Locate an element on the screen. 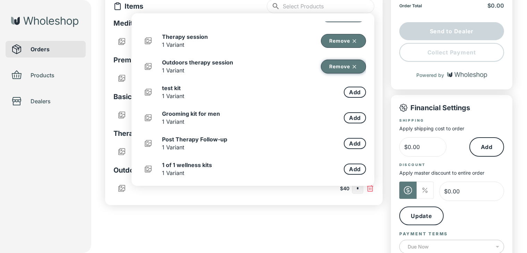 The height and width of the screenshot is (253, 527). label: Shipping is located at coordinates (412, 120).